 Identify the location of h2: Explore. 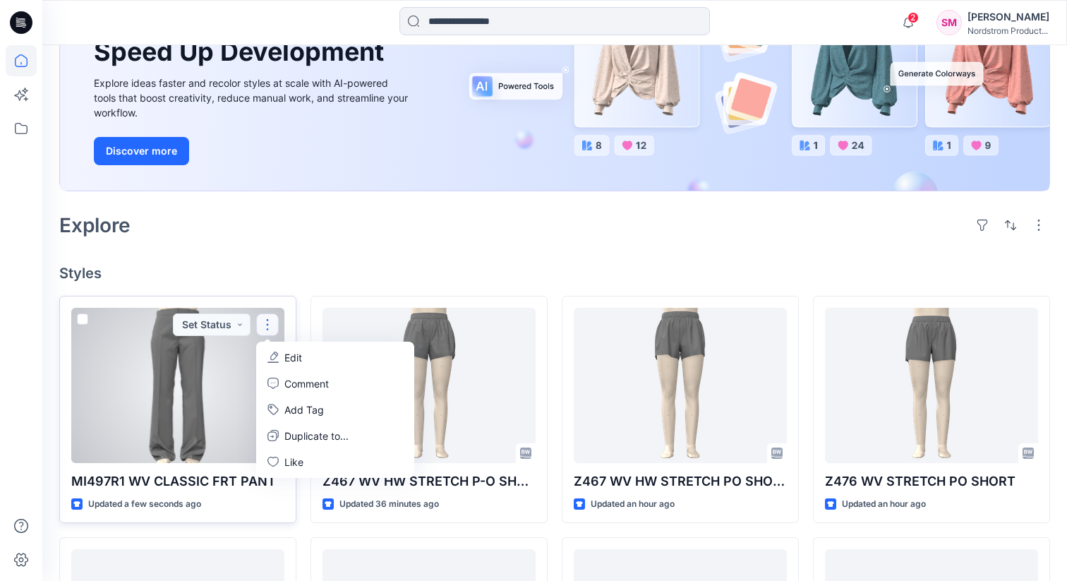
(95, 225).